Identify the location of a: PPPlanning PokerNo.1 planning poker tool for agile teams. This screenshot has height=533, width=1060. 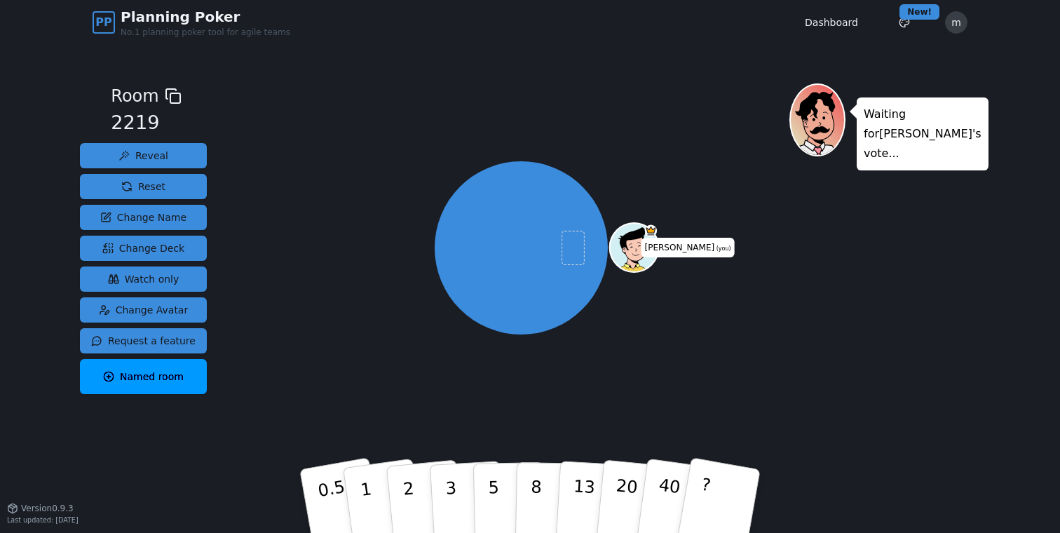
(191, 22).